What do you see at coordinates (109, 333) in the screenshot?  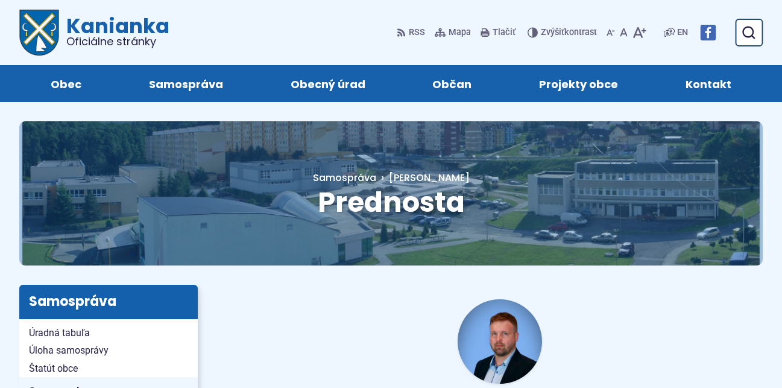 I see `a: Úradná tabuľa` at bounding box center [109, 333].